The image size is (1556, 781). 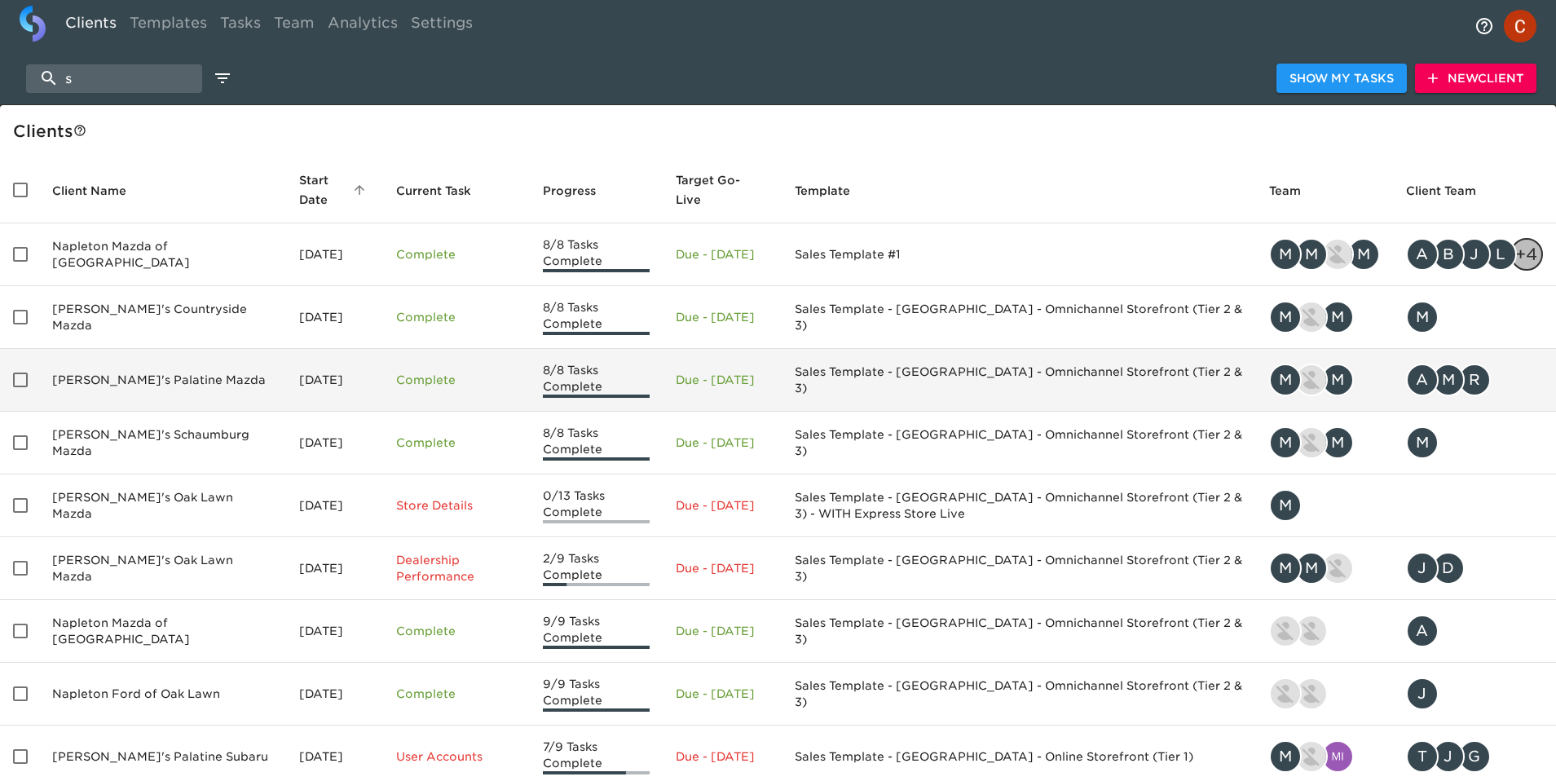 What do you see at coordinates (222, 78) in the screenshot?
I see `button: edit` at bounding box center [222, 78].